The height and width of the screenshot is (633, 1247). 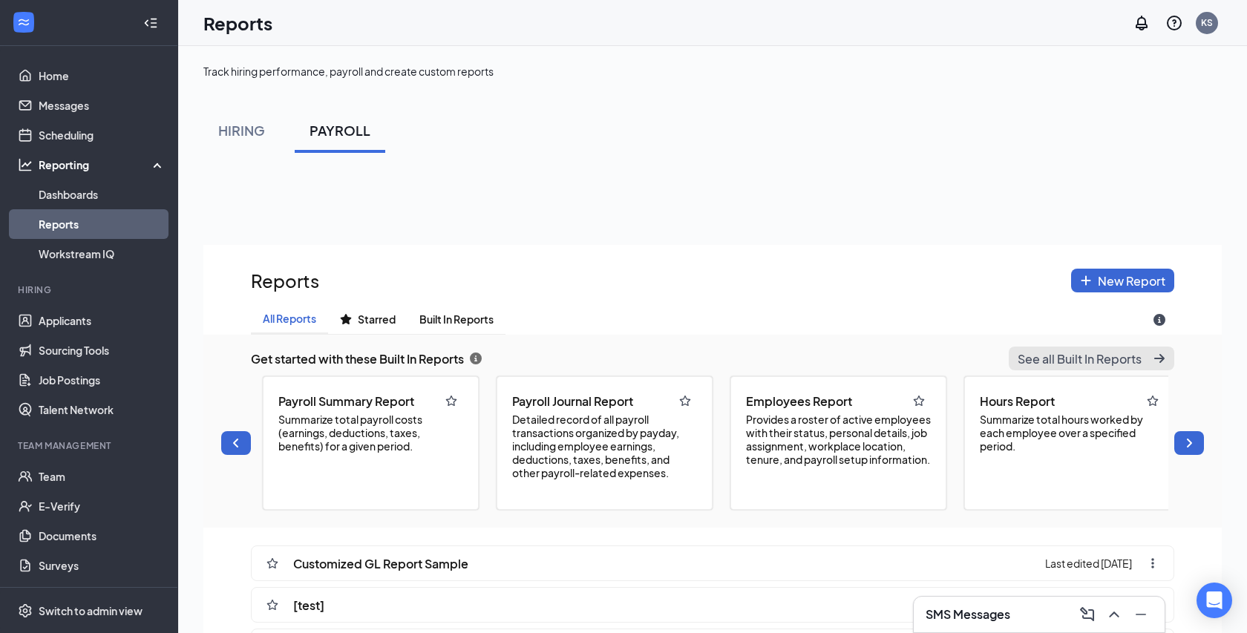 I want to click on span: Get started with these Built In Reports, so click(x=357, y=358).